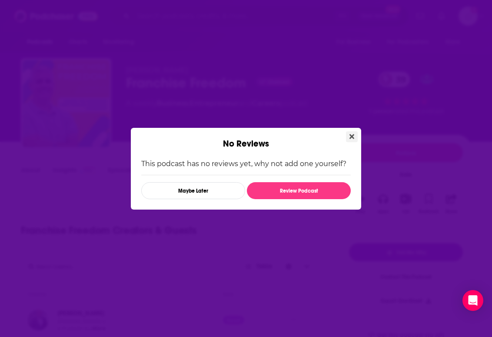  What do you see at coordinates (246, 138) in the screenshot?
I see `div: No Reviews` at bounding box center [246, 138].